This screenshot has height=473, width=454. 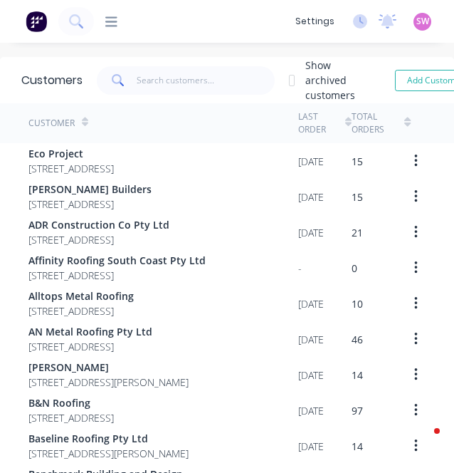 I want to click on span: B&N Roofing, so click(x=71, y=402).